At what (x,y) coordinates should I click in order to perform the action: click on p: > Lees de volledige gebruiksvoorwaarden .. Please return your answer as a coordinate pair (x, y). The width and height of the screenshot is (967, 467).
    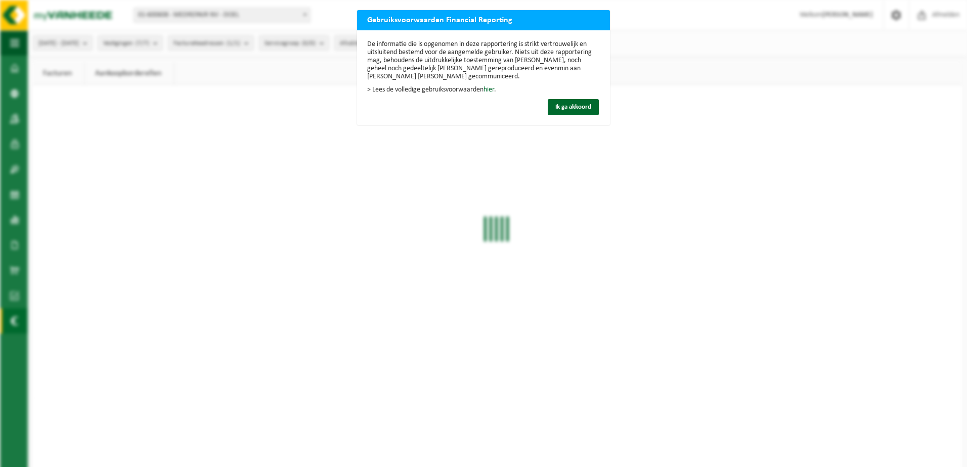
    Looking at the image, I should click on (484, 90).